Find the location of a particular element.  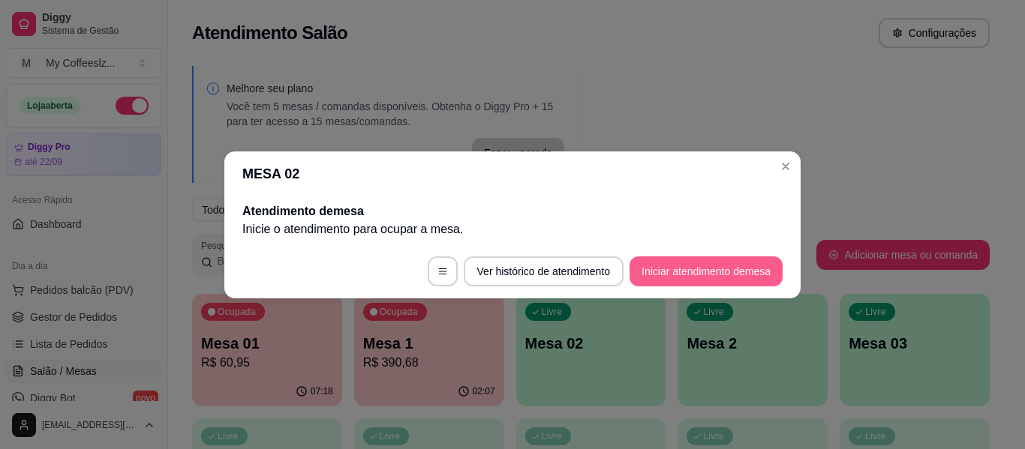

header: MESA 02 is located at coordinates (512, 174).